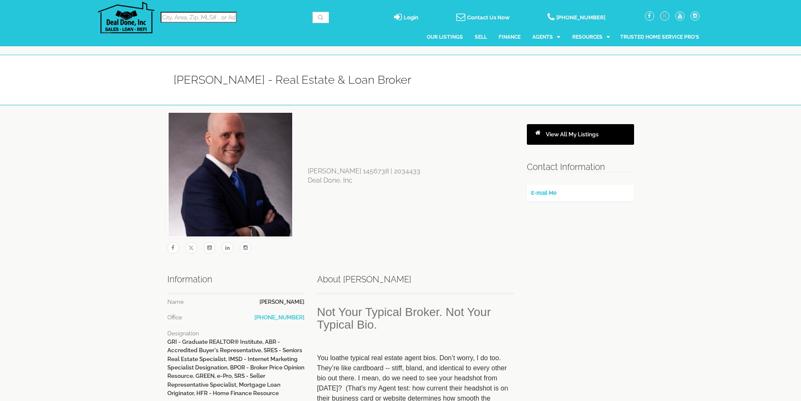 Image resolution: width=801 pixels, height=401 pixels. Describe the element at coordinates (404, 318) in the screenshot. I see `span: Not Your Typical Broker. Not Your Typical Bio.` at that location.